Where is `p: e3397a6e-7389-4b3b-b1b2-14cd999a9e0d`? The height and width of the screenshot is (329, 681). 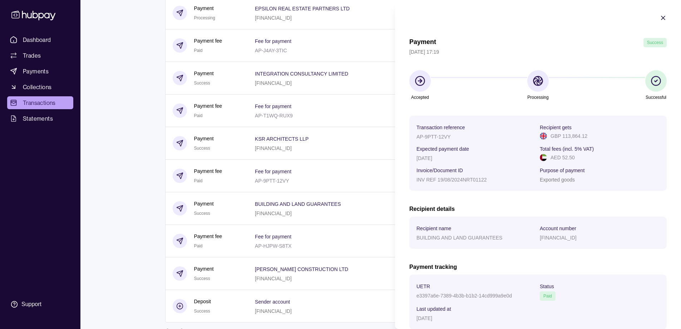
p: e3397a6e-7389-4b3b-b1b2-14cd999a9e0d is located at coordinates (464, 295).